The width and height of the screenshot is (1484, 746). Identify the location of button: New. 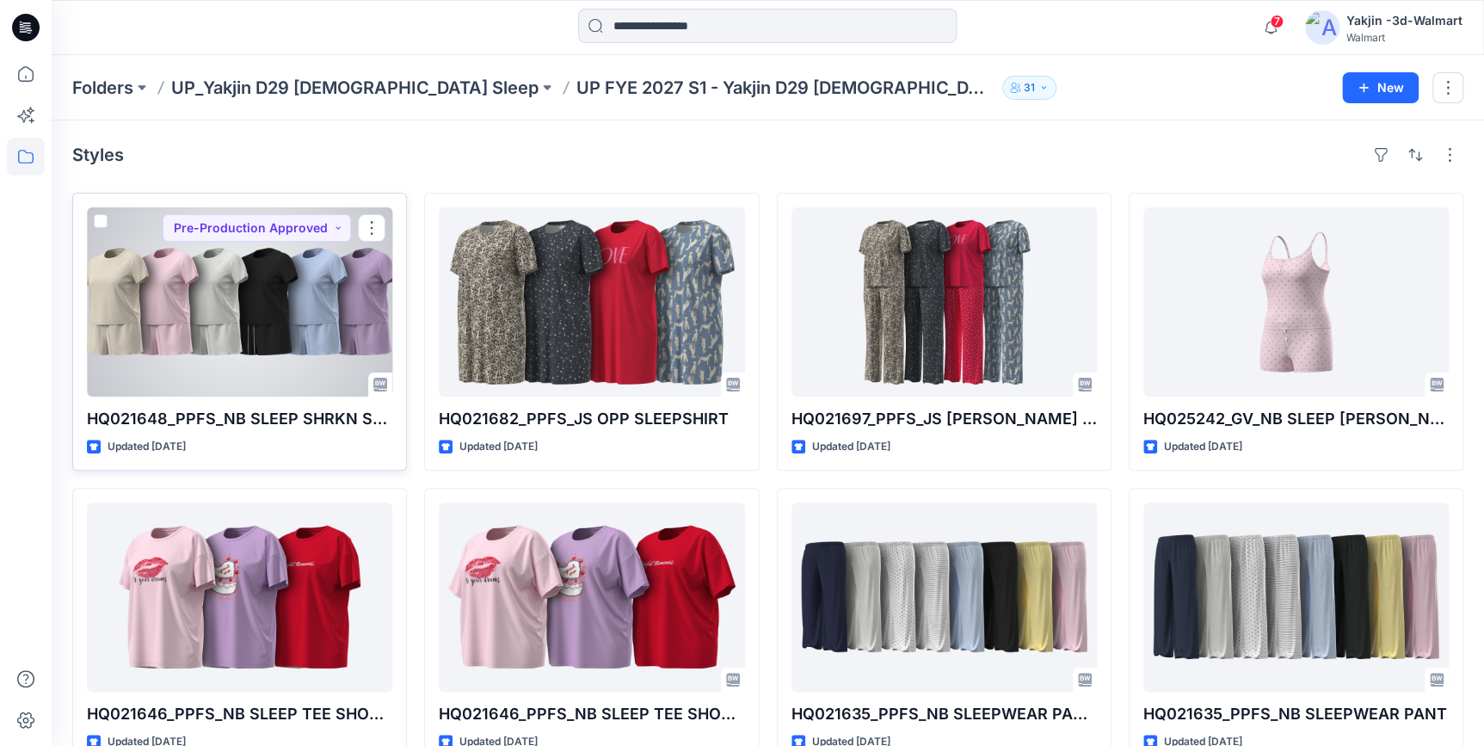
(1380, 88).